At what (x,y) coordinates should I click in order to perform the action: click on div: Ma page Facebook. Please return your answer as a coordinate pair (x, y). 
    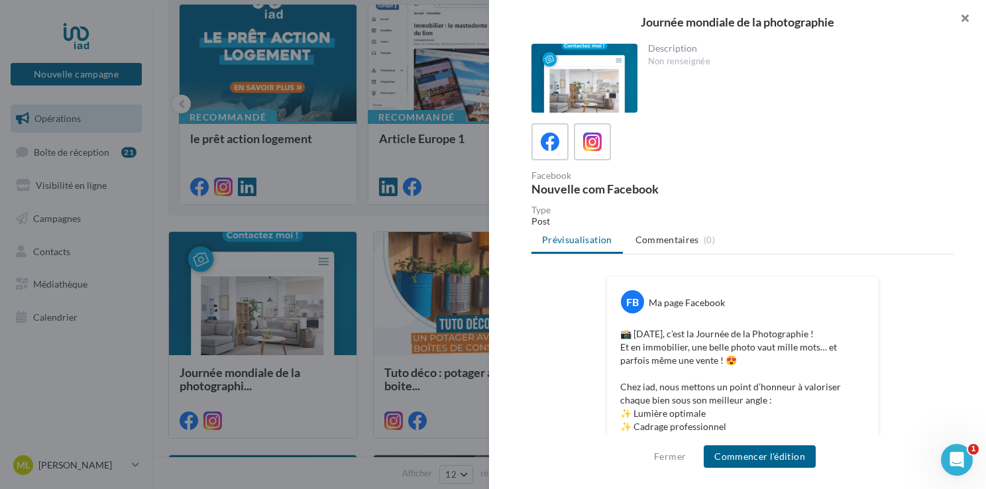
    Looking at the image, I should click on (686, 303).